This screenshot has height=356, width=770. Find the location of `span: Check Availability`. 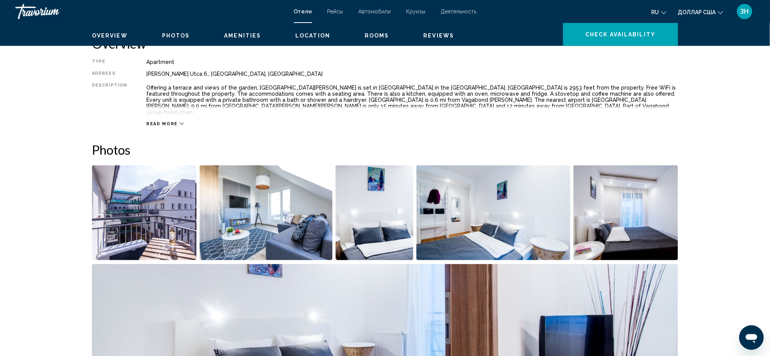

span: Check Availability is located at coordinates (621, 35).